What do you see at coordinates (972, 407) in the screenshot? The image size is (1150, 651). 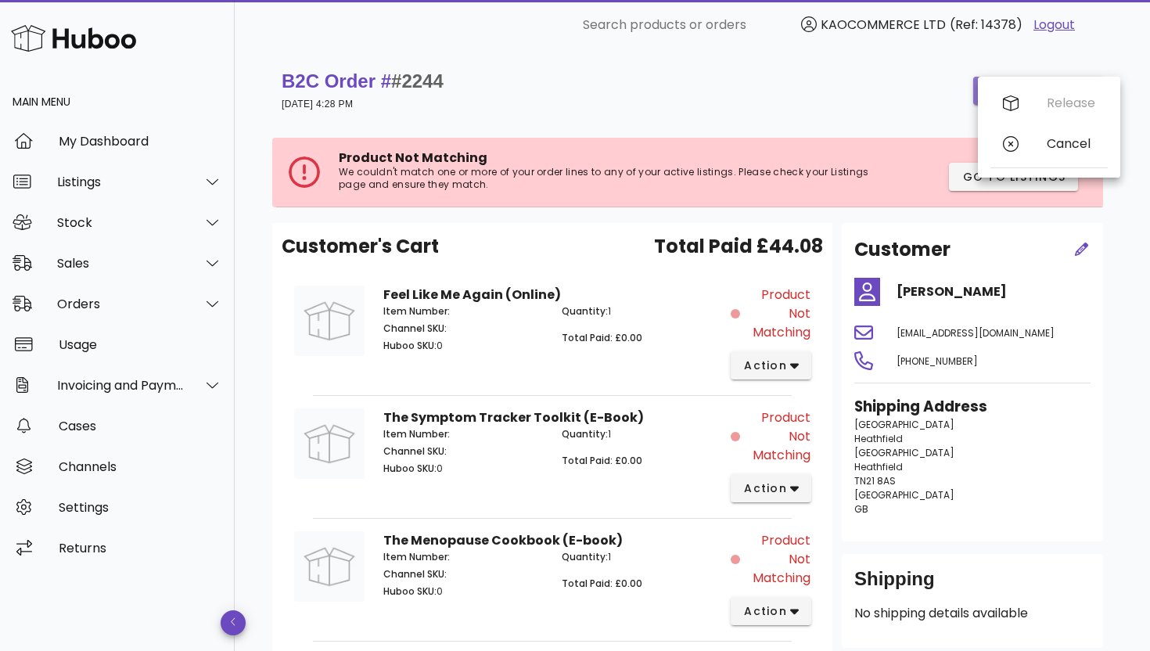 I see `h3: Shipping Address` at bounding box center [972, 407].